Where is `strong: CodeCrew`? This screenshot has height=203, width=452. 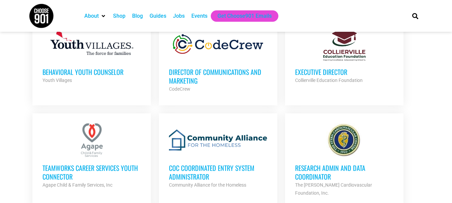 strong: CodeCrew is located at coordinates (180, 89).